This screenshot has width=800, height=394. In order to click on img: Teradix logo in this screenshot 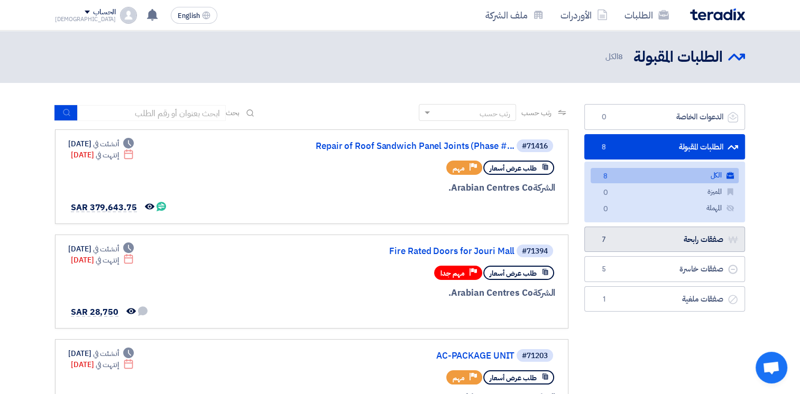, I will do `click(717, 14)`.